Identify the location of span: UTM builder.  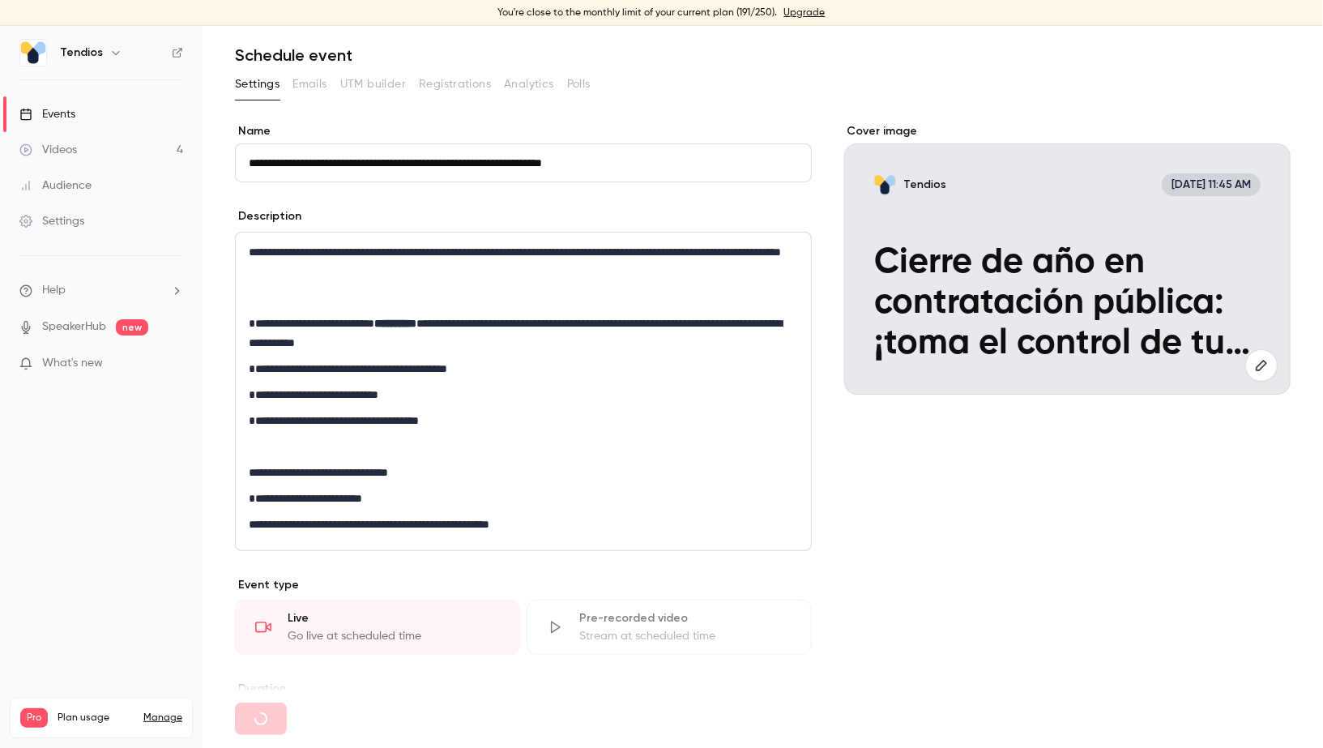
(373, 84).